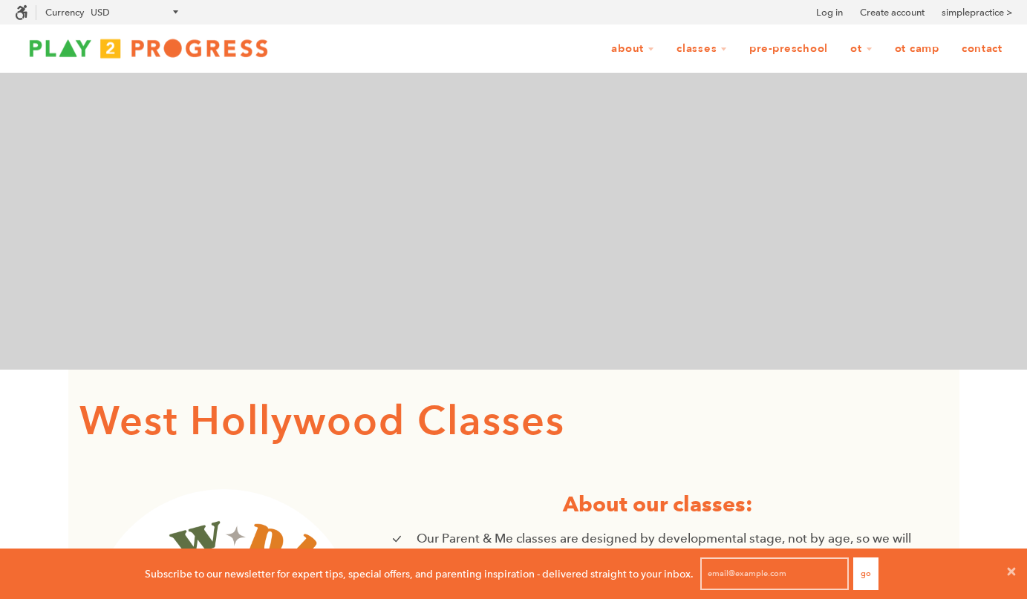 The height and width of the screenshot is (599, 1027). I want to click on a: Log in, so click(829, 13).